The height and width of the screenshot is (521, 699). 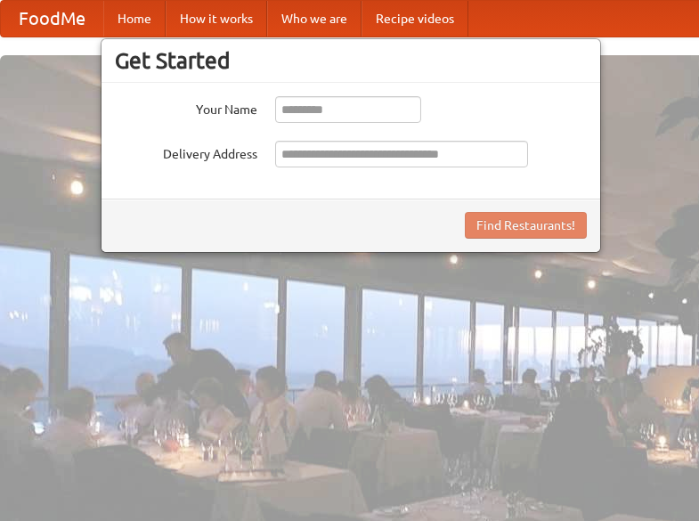 What do you see at coordinates (314, 19) in the screenshot?
I see `a: Who we are` at bounding box center [314, 19].